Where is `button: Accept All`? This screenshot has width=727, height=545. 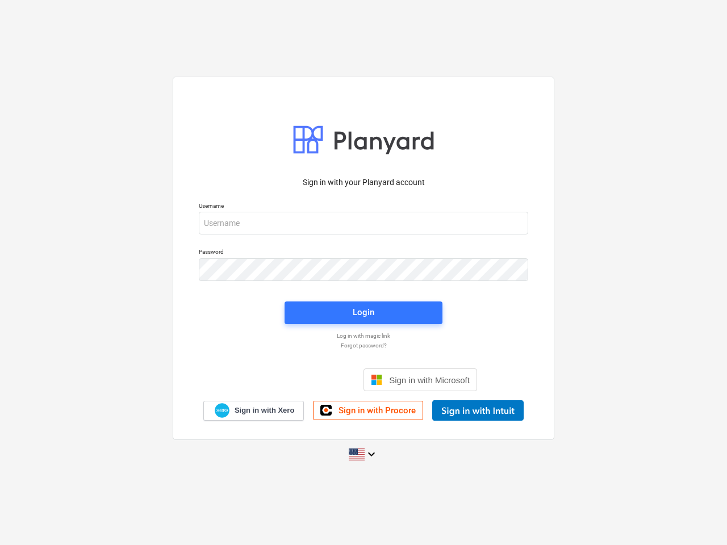
button: Accept All is located at coordinates (477, 134).